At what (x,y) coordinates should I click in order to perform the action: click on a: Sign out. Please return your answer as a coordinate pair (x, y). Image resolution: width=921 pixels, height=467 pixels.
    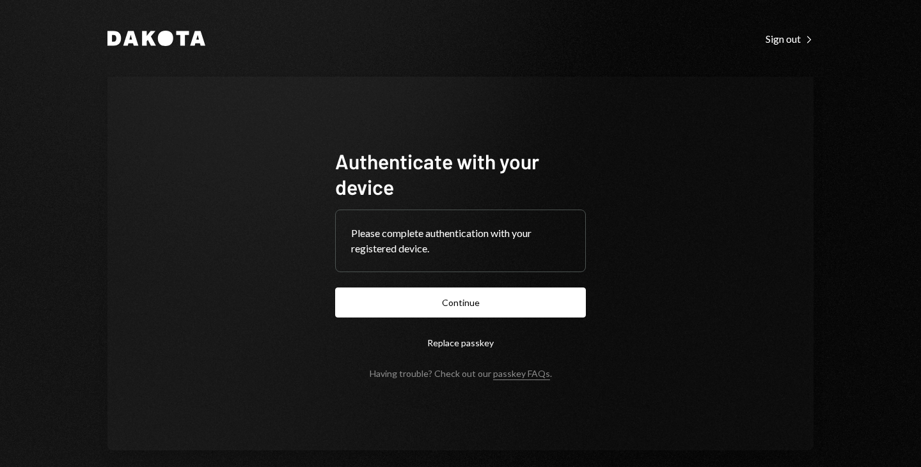
    Looking at the image, I should click on (789, 38).